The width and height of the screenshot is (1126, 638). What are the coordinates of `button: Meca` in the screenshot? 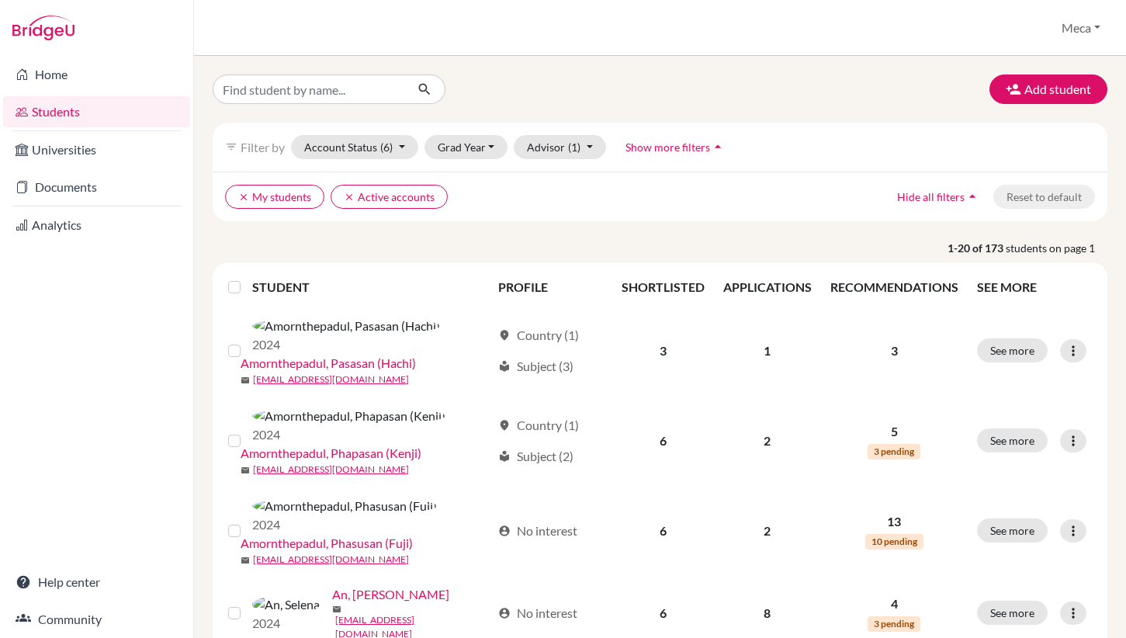 It's located at (1081, 28).